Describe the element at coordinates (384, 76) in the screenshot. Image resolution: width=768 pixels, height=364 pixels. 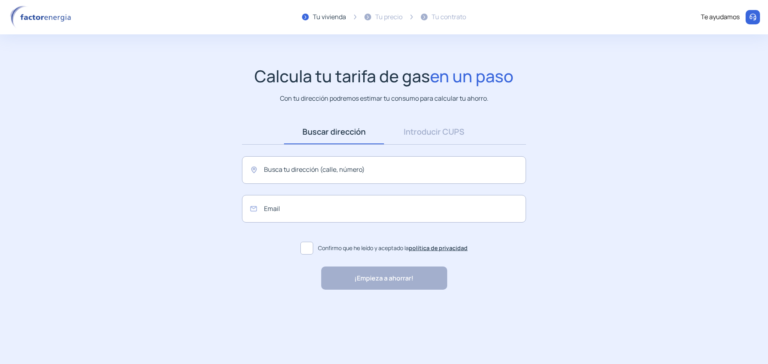
I see `h1: Calcula tu tarifa de gas` at that location.